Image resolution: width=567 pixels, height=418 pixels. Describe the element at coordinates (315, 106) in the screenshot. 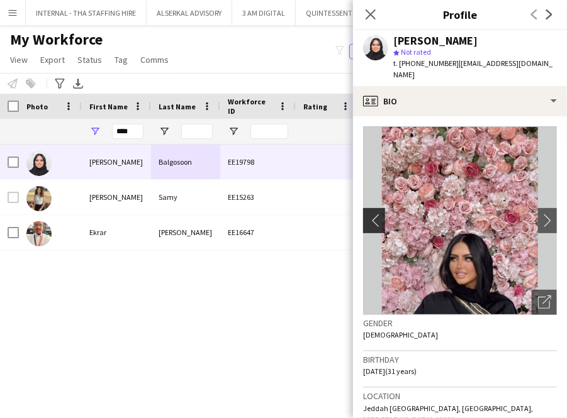

I see `span: Rating` at that location.